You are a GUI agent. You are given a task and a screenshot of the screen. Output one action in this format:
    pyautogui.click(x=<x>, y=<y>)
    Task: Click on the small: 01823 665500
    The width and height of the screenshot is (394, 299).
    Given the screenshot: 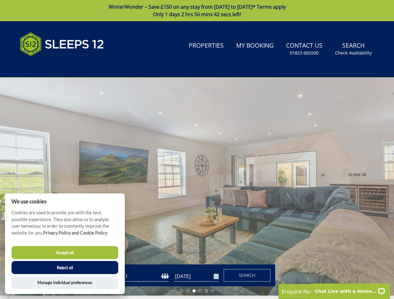 What is the action you would take?
    pyautogui.click(x=304, y=53)
    